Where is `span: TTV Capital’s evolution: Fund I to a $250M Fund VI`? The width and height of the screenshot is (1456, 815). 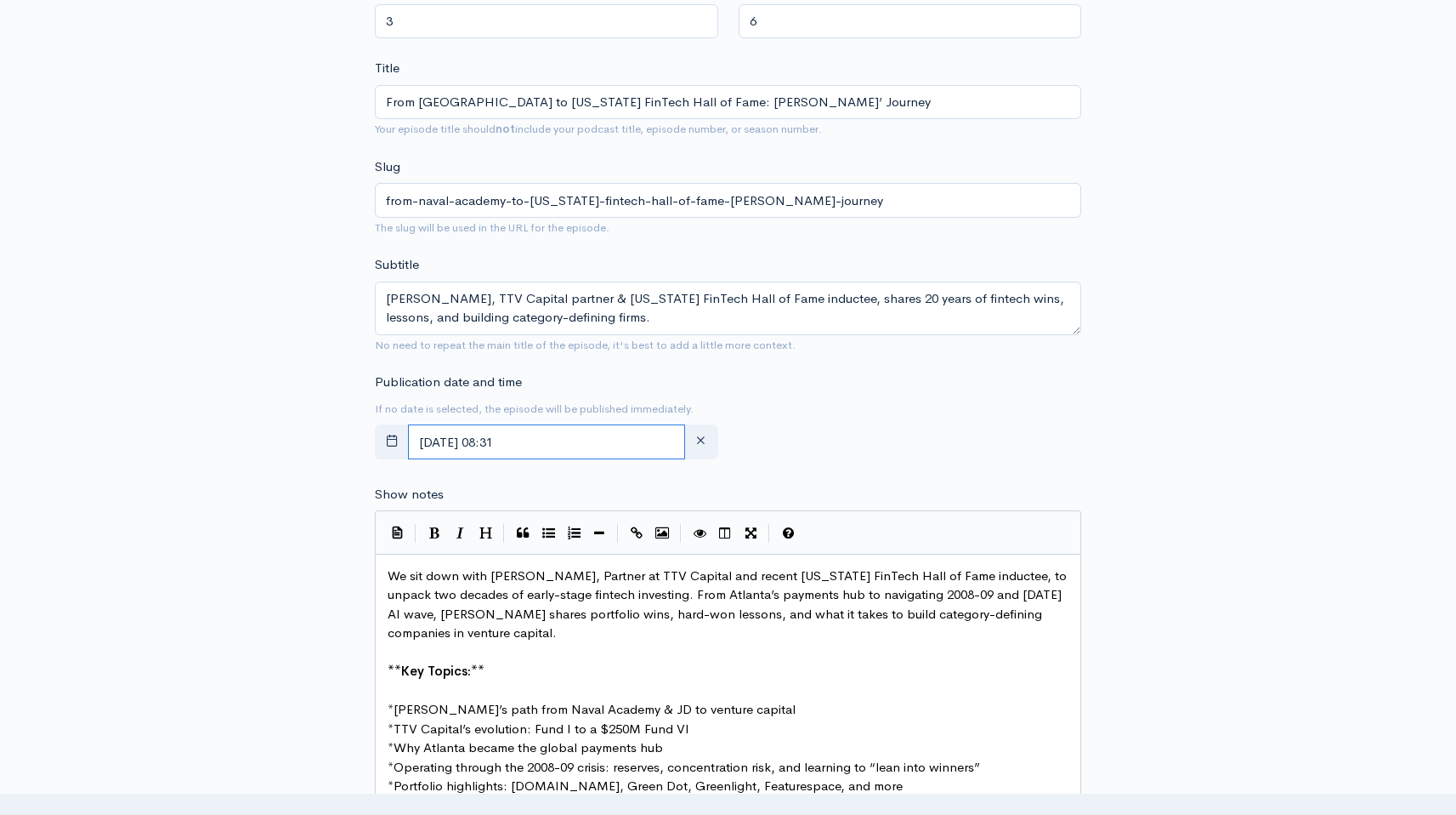
span: TTV Capital’s evolution: Fund I to a $250M Fund VI is located at coordinates (541, 728).